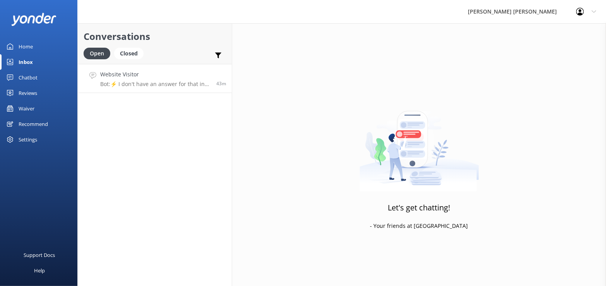  What do you see at coordinates (221, 83) in the screenshot?
I see `span: 12:28pm 19-Aug-2025 (UTC +12:00) Pacific/Auckland` at bounding box center [221, 83].